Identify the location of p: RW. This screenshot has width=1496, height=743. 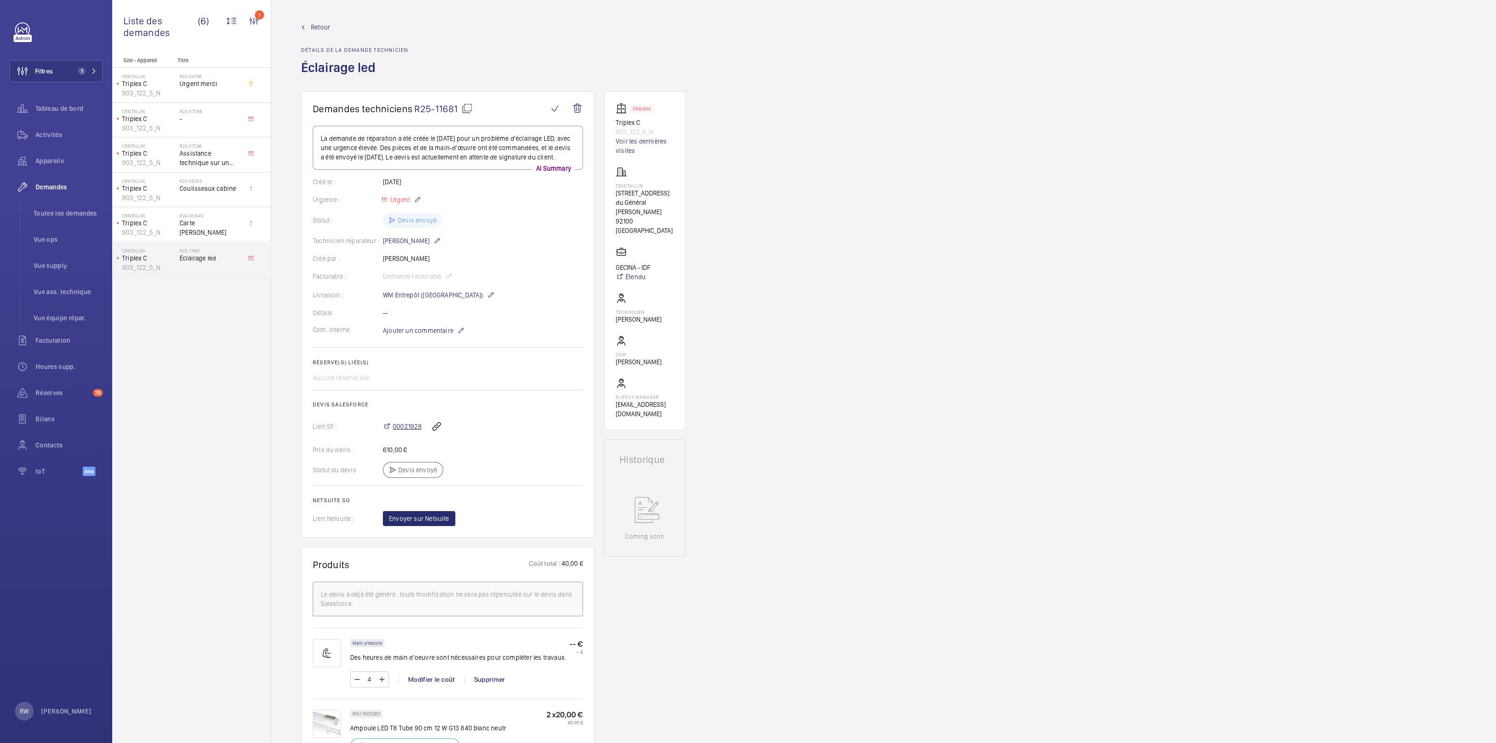
(24, 711).